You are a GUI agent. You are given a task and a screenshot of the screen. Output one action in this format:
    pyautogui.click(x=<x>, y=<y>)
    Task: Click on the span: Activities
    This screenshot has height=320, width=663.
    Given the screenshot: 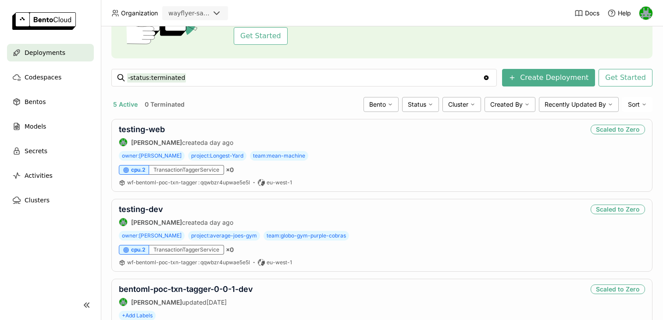 What is the action you would take?
    pyautogui.click(x=39, y=175)
    